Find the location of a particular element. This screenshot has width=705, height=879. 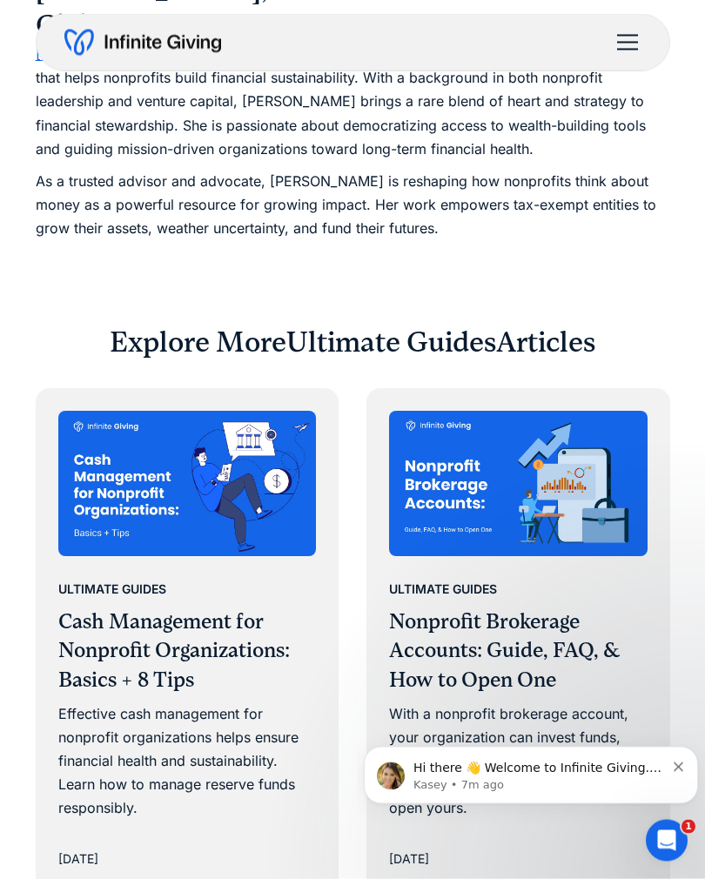

div: menu is located at coordinates (624, 43).